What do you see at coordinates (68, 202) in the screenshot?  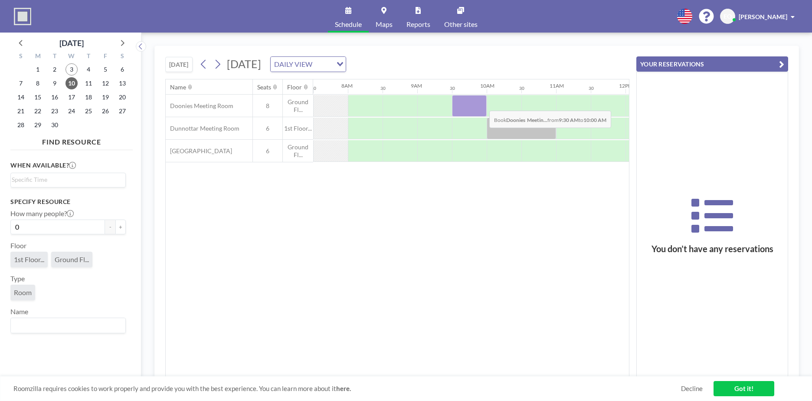 I see `h3: Specify resource` at bounding box center [68, 202].